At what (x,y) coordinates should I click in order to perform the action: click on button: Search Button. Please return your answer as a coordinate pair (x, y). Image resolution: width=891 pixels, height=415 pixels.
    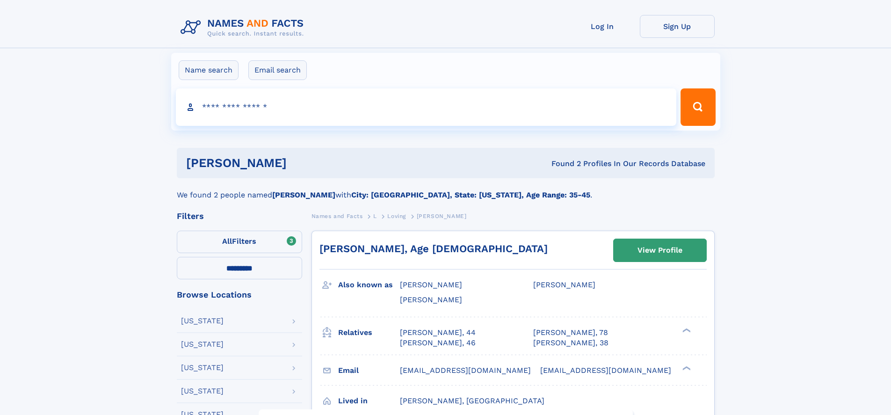
    Looking at the image, I should click on (698, 107).